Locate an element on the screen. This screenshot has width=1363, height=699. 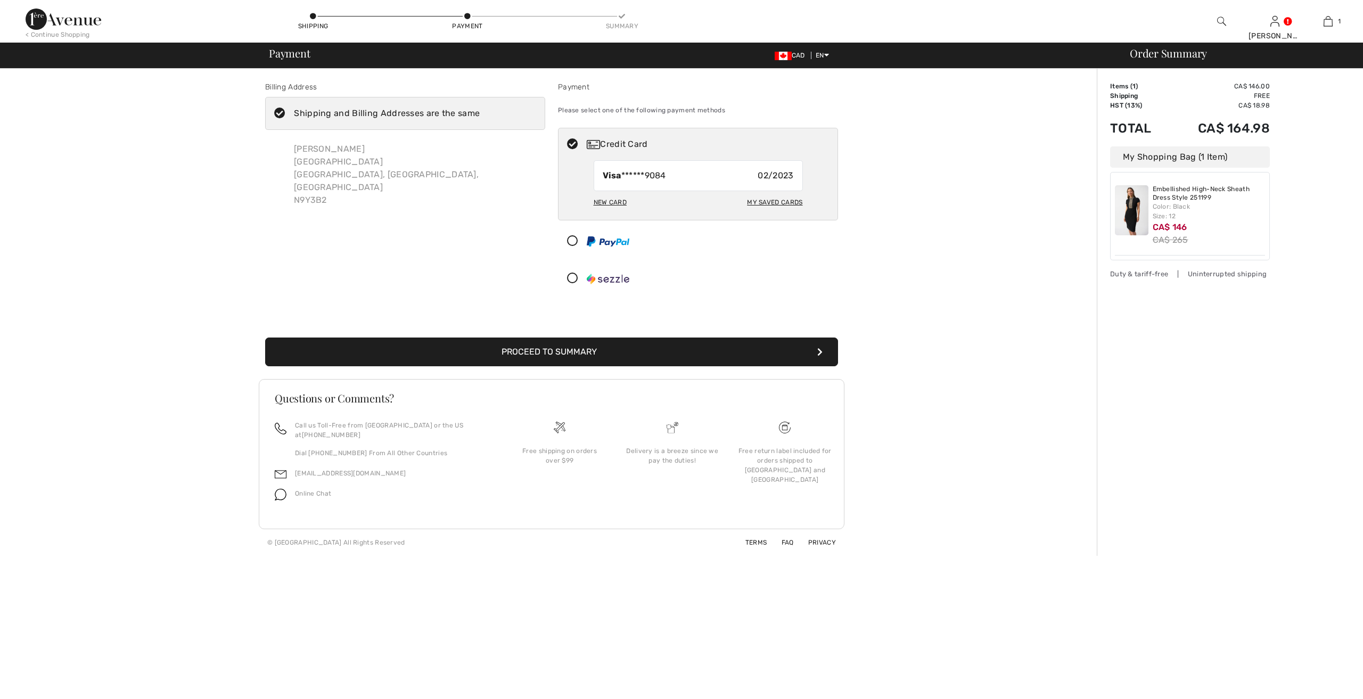
img: 1ère Avenue is located at coordinates (63, 19).